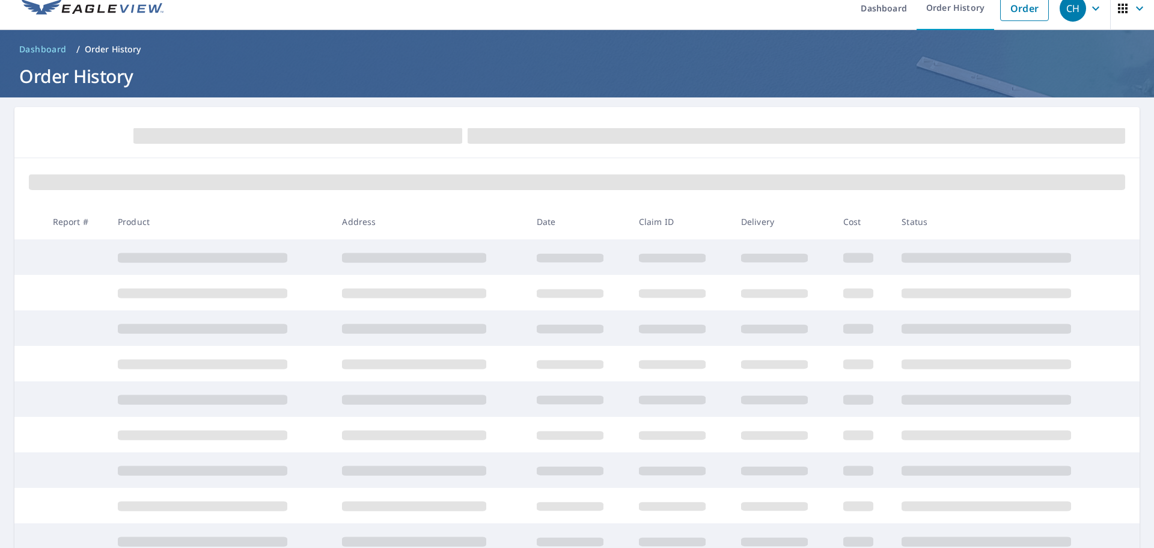 This screenshot has width=1154, height=548. What do you see at coordinates (220, 221) in the screenshot?
I see `th: Product` at bounding box center [220, 221].